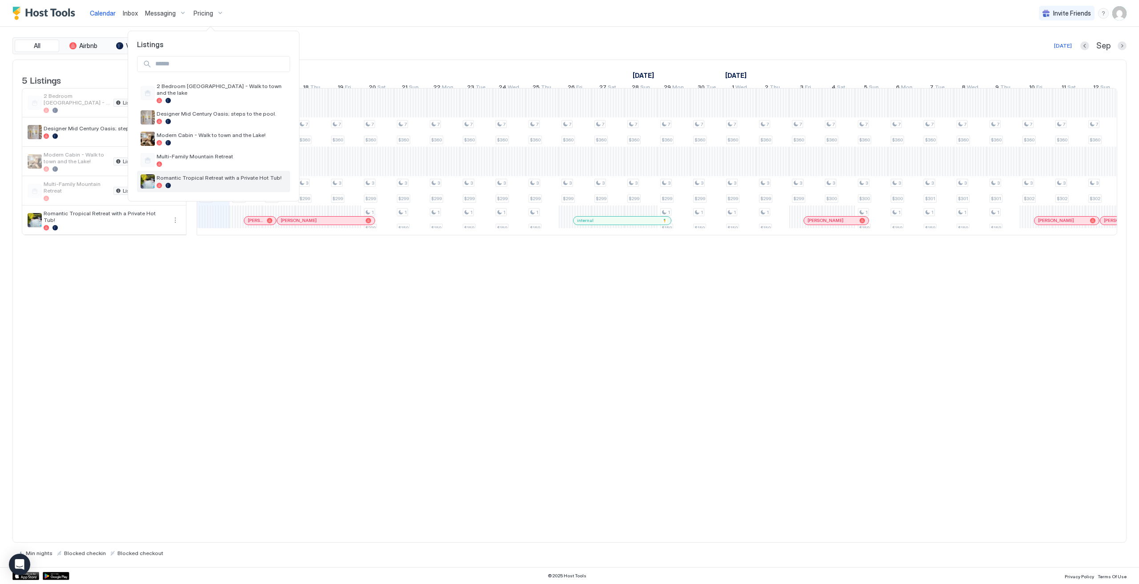 This screenshot has width=1139, height=584. What do you see at coordinates (221, 135) in the screenshot?
I see `span: Modern Cabin - Walk to town and the Lake!` at bounding box center [221, 135].